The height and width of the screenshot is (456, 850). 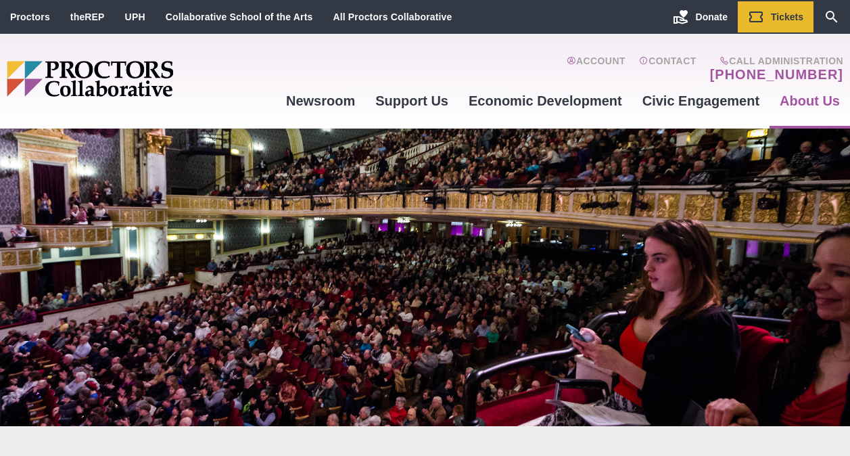 What do you see at coordinates (392, 17) in the screenshot?
I see `a: All Proctors Collaborative` at bounding box center [392, 17].